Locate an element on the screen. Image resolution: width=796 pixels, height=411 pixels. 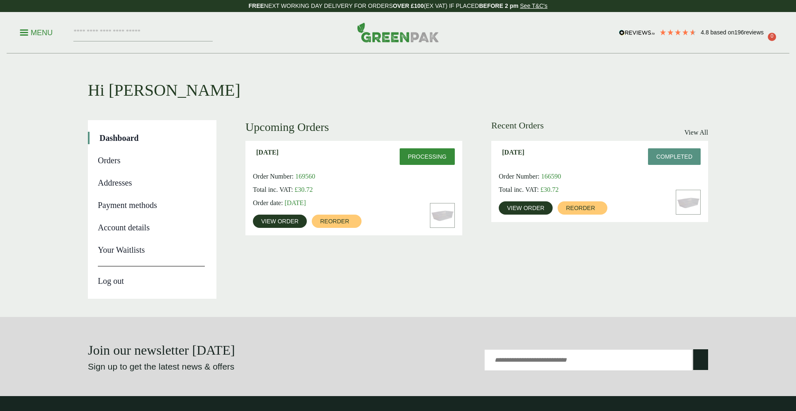
span: 4.8 is located at coordinates (705, 32).